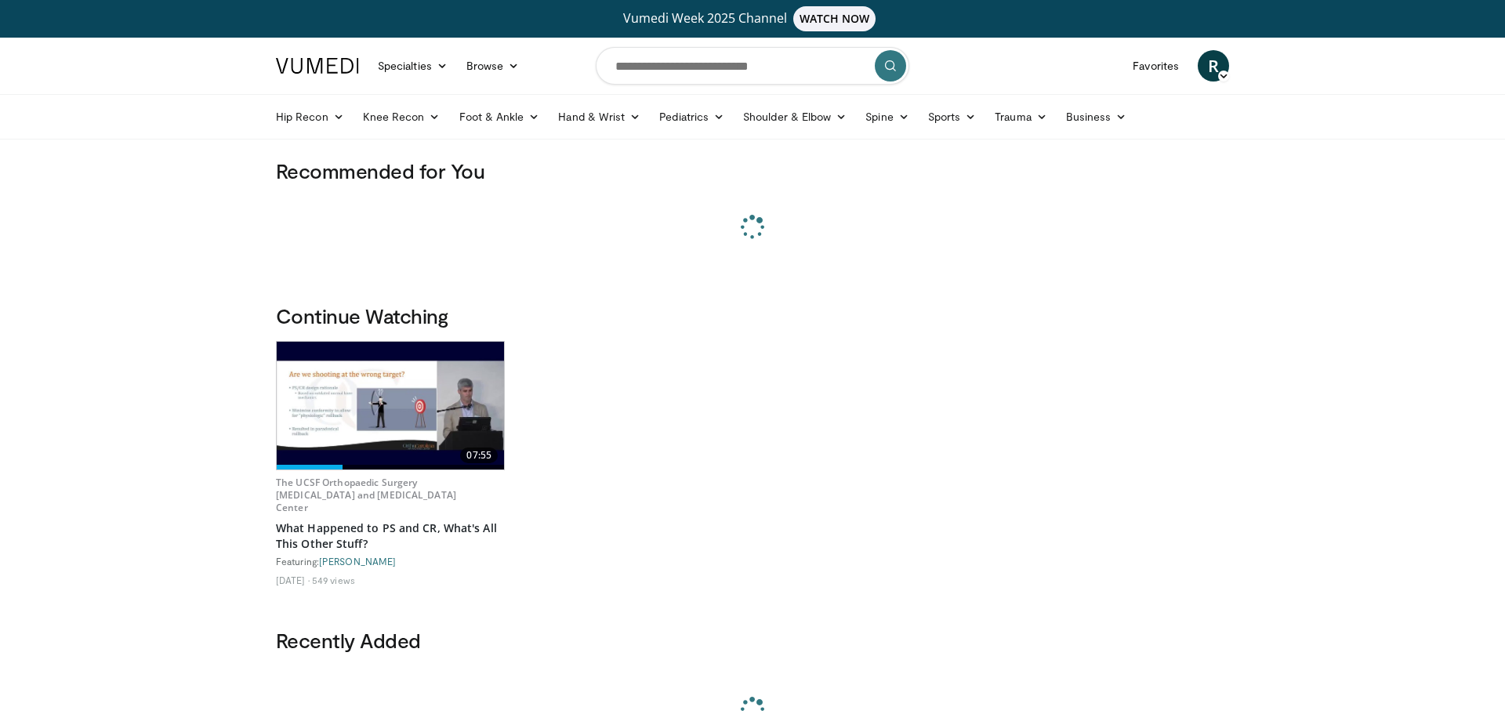  What do you see at coordinates (412, 66) in the screenshot?
I see `a: Specialties` at bounding box center [412, 66].